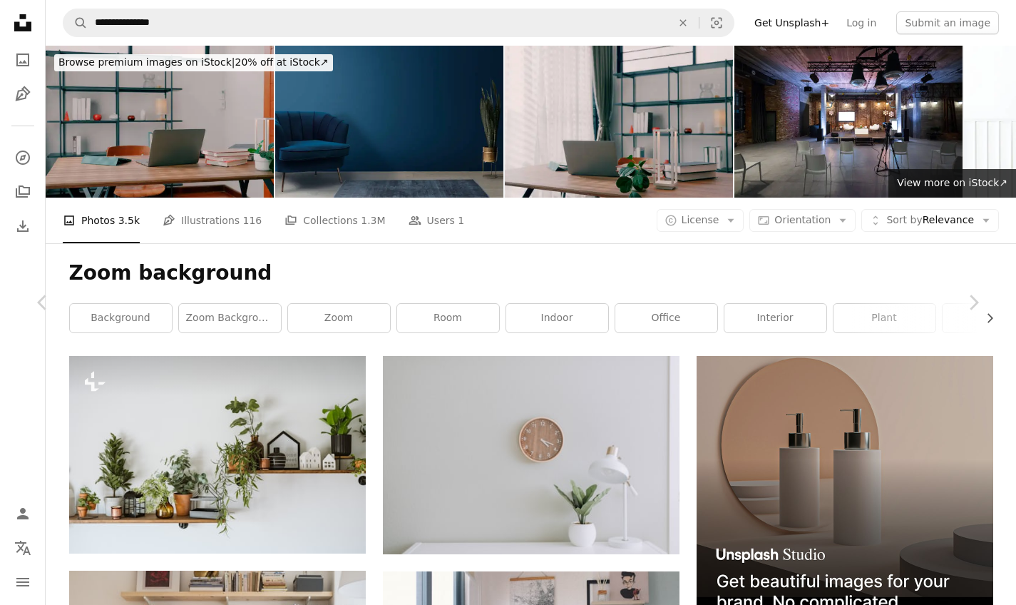 The image size is (1016, 605). Describe the element at coordinates (666, 318) in the screenshot. I see `a: office` at that location.